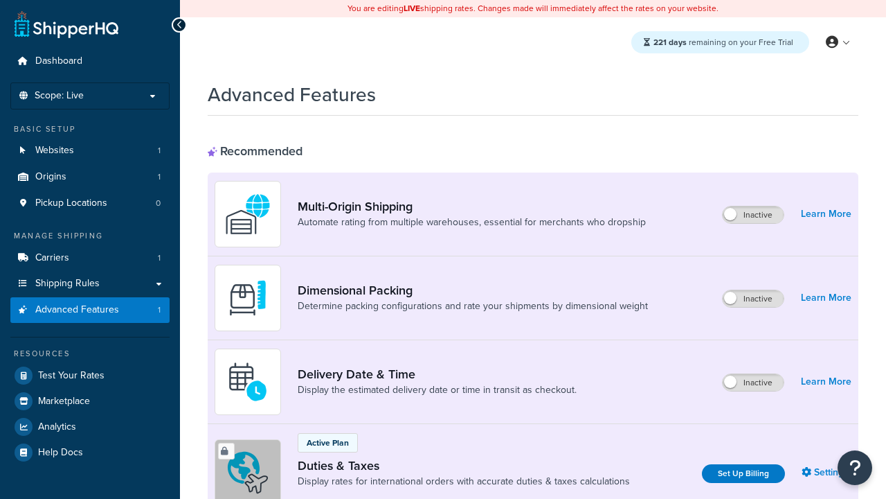  What do you see at coordinates (64, 401) in the screenshot?
I see `span: Marketplace` at bounding box center [64, 401].